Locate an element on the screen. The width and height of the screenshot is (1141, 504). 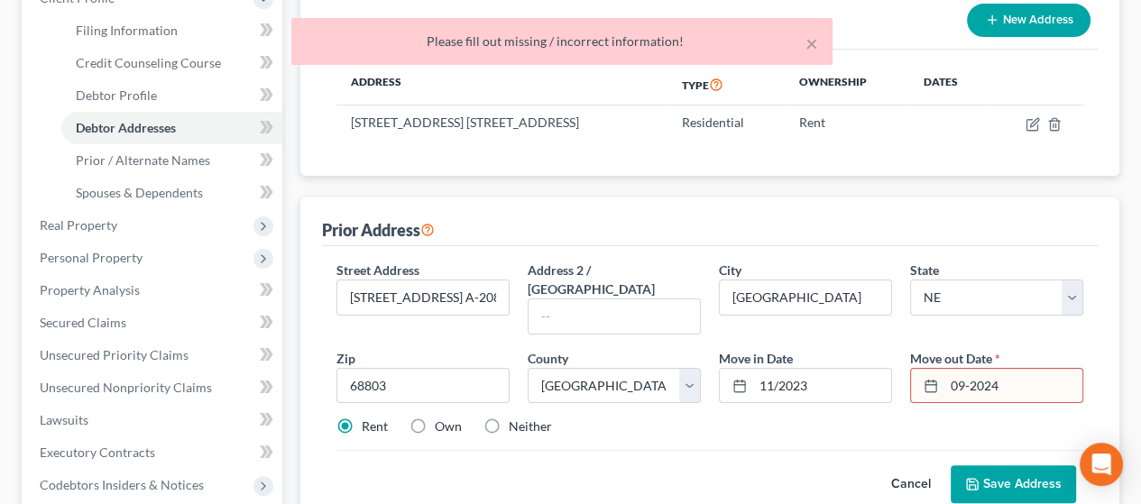
span: Street Address is located at coordinates (378, 270).